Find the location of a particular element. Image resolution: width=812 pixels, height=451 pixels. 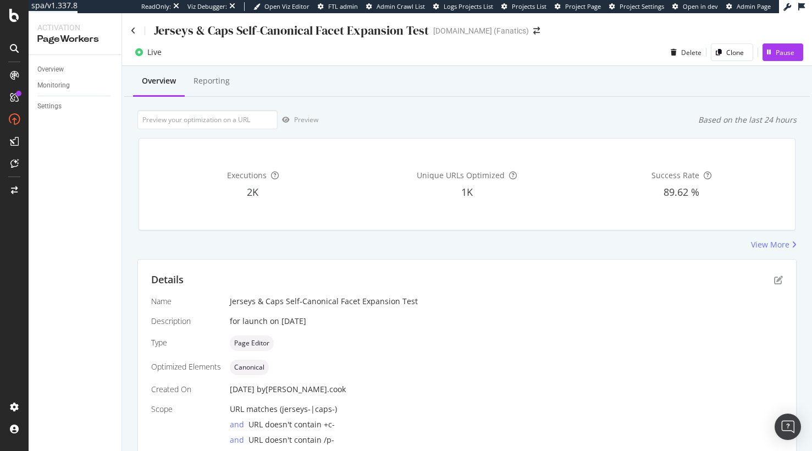

a: Open in dev is located at coordinates (695, 7).